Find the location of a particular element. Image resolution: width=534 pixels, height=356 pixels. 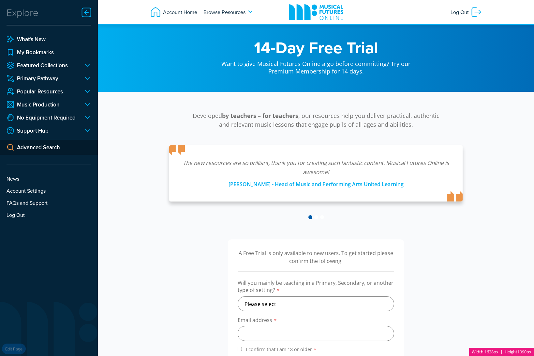

input: I confirm that I am 18 or older* is located at coordinates (240, 348).